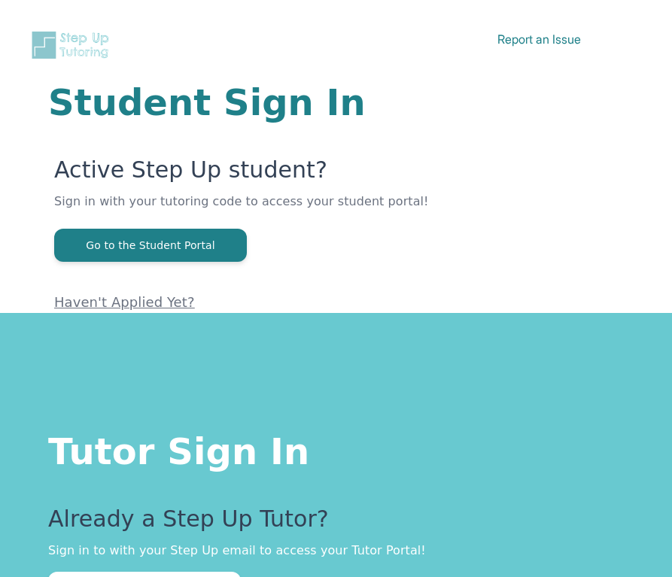 This screenshot has width=672, height=577. What do you see at coordinates (335, 550) in the screenshot?
I see `p: Sign in to with your Step Up email to access your Tutor Portal!` at bounding box center [335, 550].